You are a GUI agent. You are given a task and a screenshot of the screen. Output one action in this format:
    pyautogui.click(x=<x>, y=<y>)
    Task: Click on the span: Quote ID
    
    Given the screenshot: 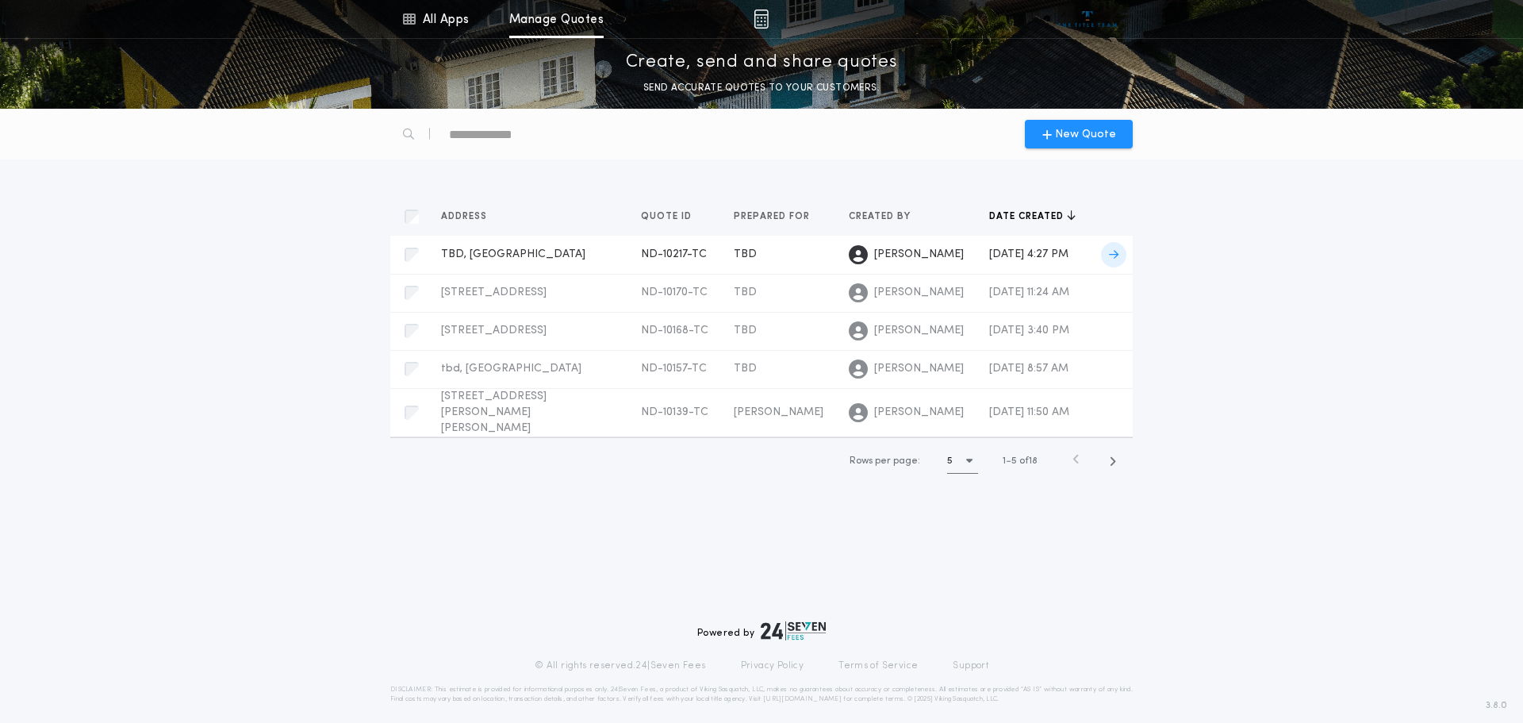 What is the action you would take?
    pyautogui.click(x=668, y=217)
    